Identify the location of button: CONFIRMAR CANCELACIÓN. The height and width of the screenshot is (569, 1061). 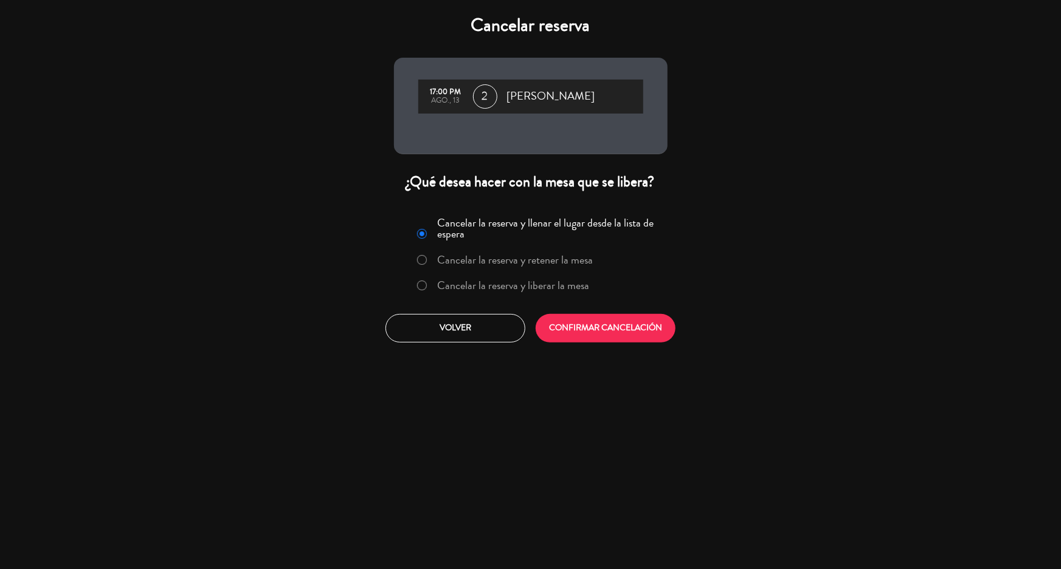
(605, 328).